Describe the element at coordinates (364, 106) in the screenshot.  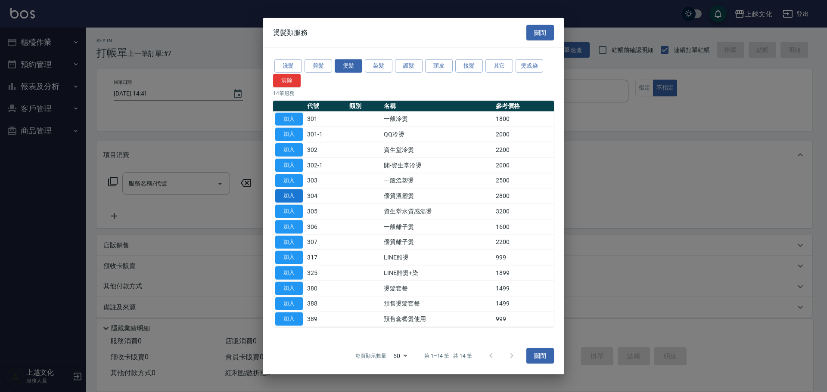
I see `th: 類別` at that location.